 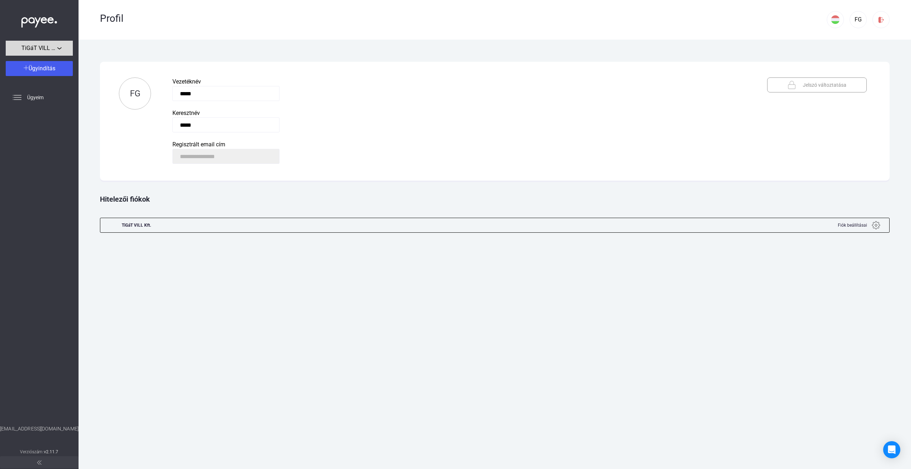 What do you see at coordinates (858, 20) in the screenshot?
I see `div: FG` at bounding box center [858, 20].